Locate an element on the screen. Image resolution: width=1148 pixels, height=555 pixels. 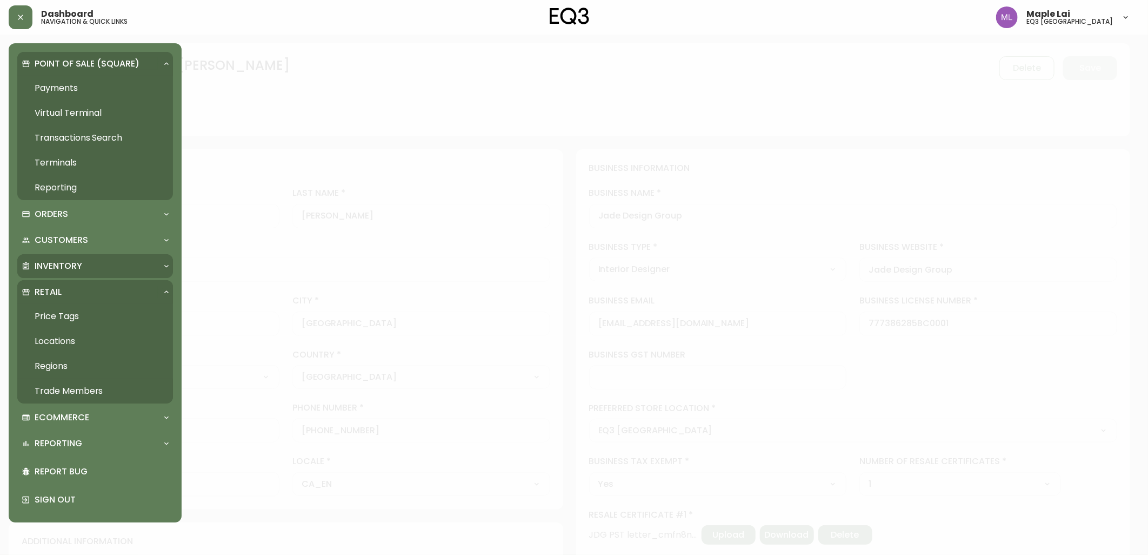
div: Ecommerce is located at coordinates (95, 417).